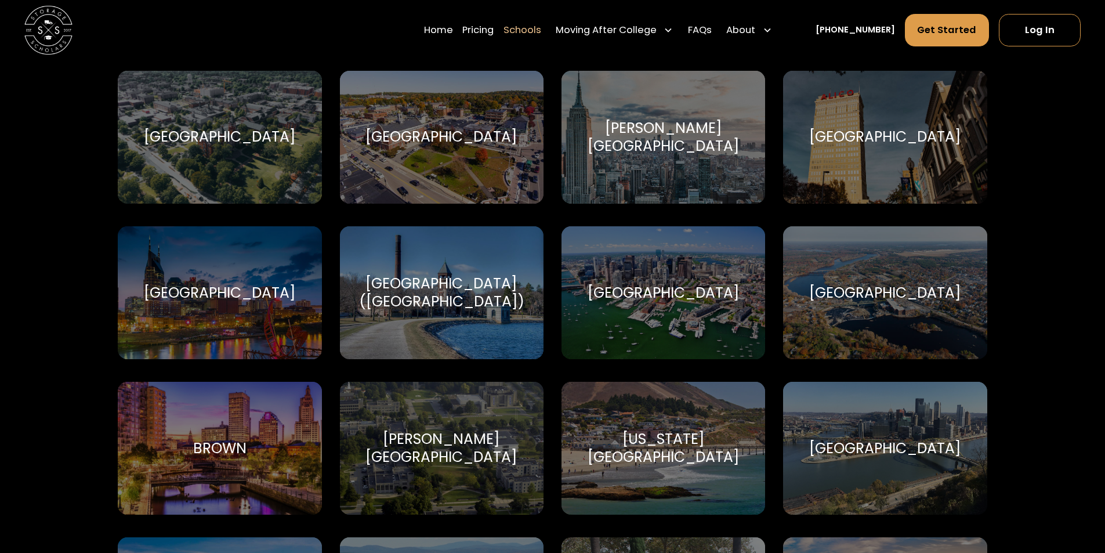 The height and width of the screenshot is (553, 1105). I want to click on a: Schools, so click(522, 30).